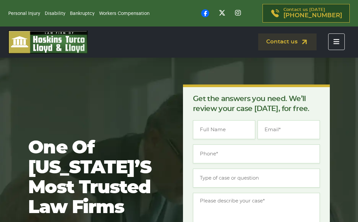 The height and width of the screenshot is (222, 358). Describe the element at coordinates (55, 14) in the screenshot. I see `a: Disability` at that location.